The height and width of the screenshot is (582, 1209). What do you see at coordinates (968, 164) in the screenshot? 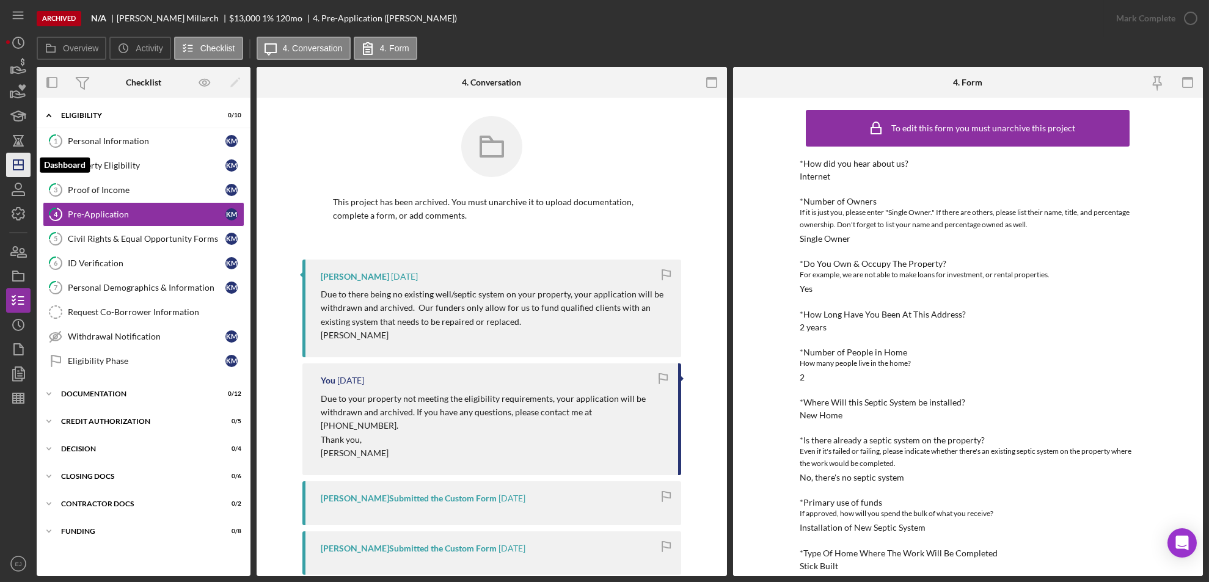
I see `div: *How did you hear about us?` at bounding box center [968, 164].